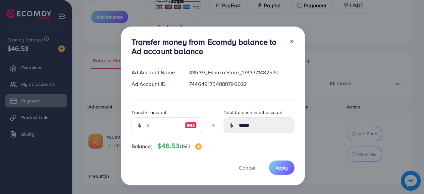  Describe the element at coordinates (242, 72) in the screenshot. I see `div: 43539_Hamza Store_1733771482570` at that location.